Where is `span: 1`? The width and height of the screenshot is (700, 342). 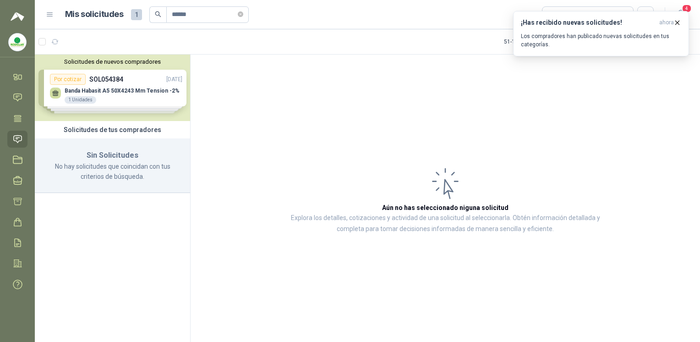 span: 1 is located at coordinates (136, 15).